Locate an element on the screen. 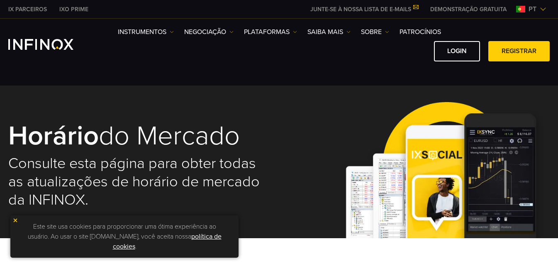 This screenshot has width=558, height=266. a: SOBRE is located at coordinates (375, 32).